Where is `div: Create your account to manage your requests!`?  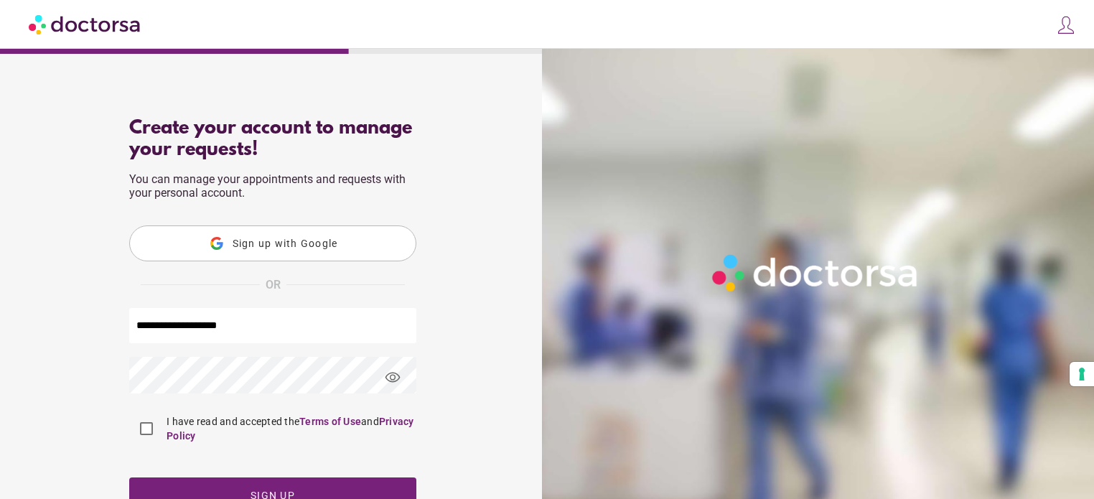 div: Create your account to manage your requests! is located at coordinates (273, 139).